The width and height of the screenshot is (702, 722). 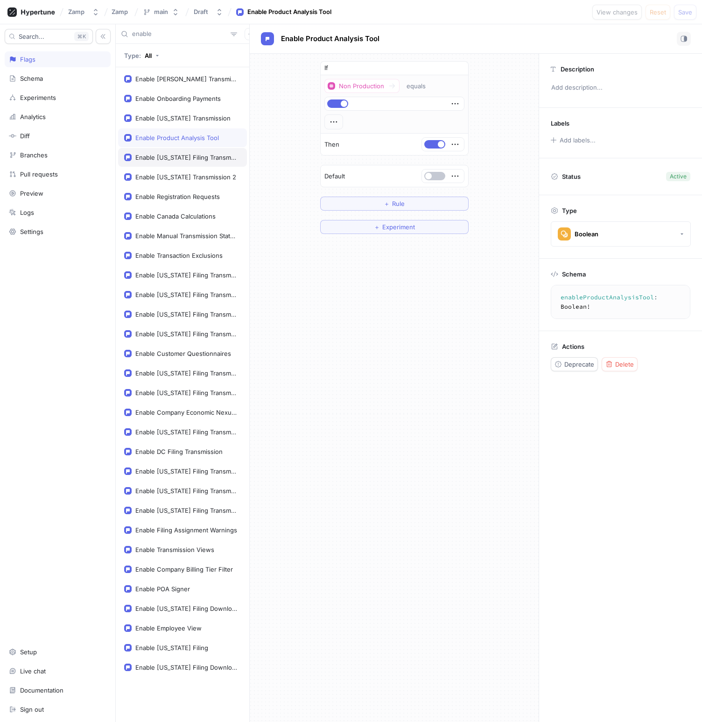 I want to click on div: Enable Registration Requests, so click(x=177, y=197).